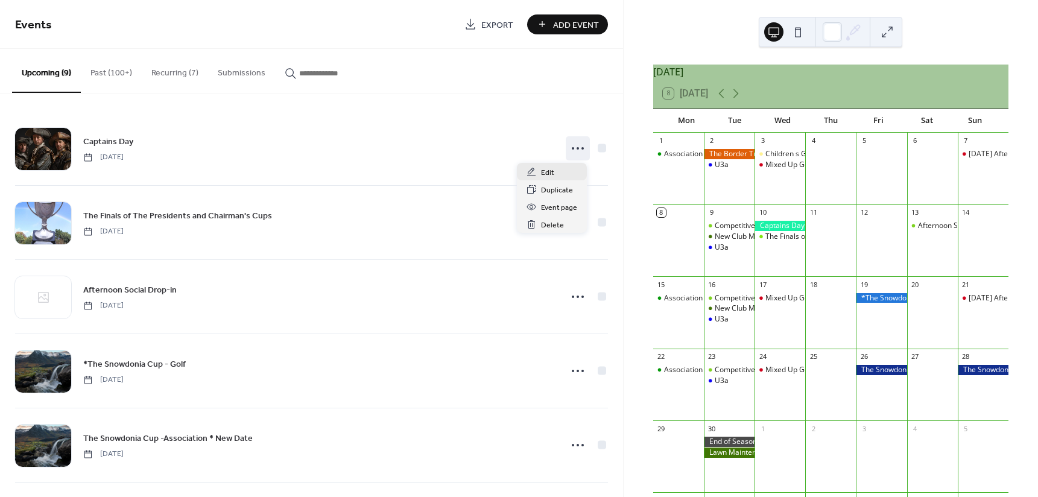  I want to click on div: Wed, so click(783, 121).